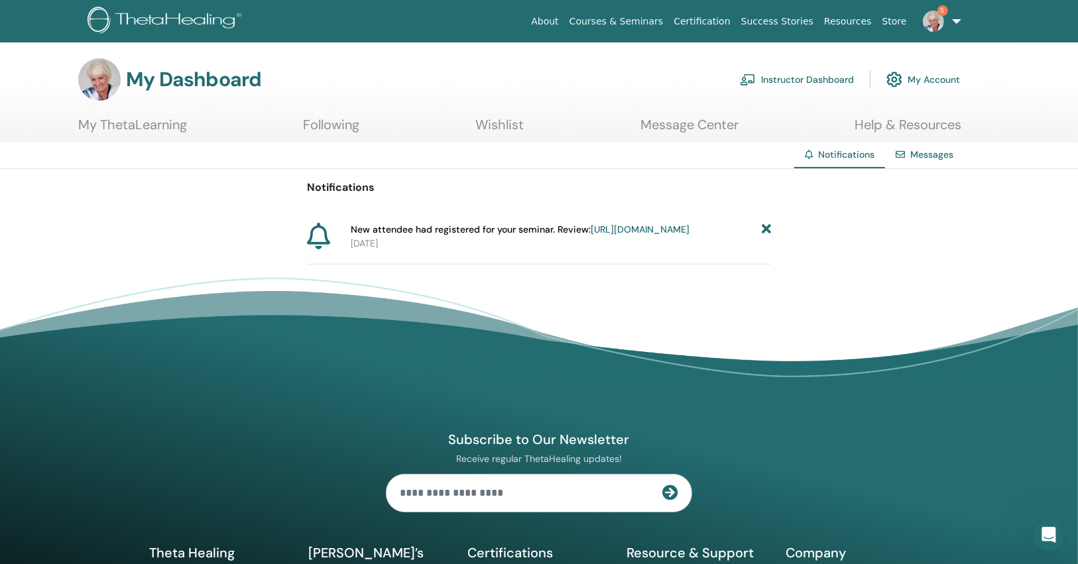  I want to click on img: cog.svg, so click(895, 80).